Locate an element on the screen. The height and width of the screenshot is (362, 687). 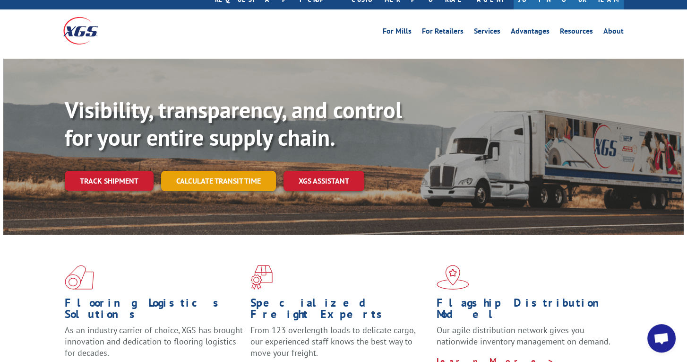
img: xgs-icon-flagship-distribution-model-red is located at coordinates (453, 277).